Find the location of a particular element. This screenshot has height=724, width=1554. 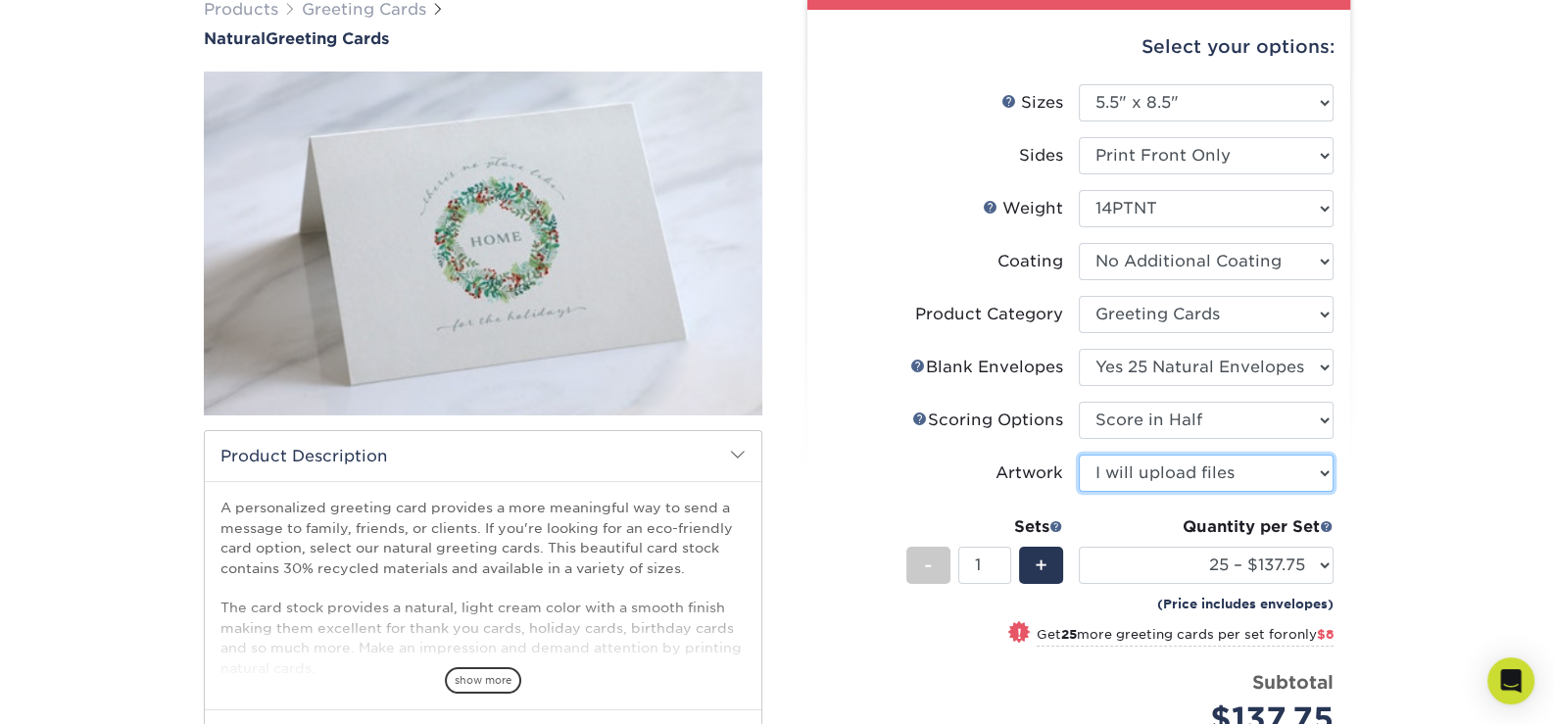

div: Product Category is located at coordinates (989, 315).